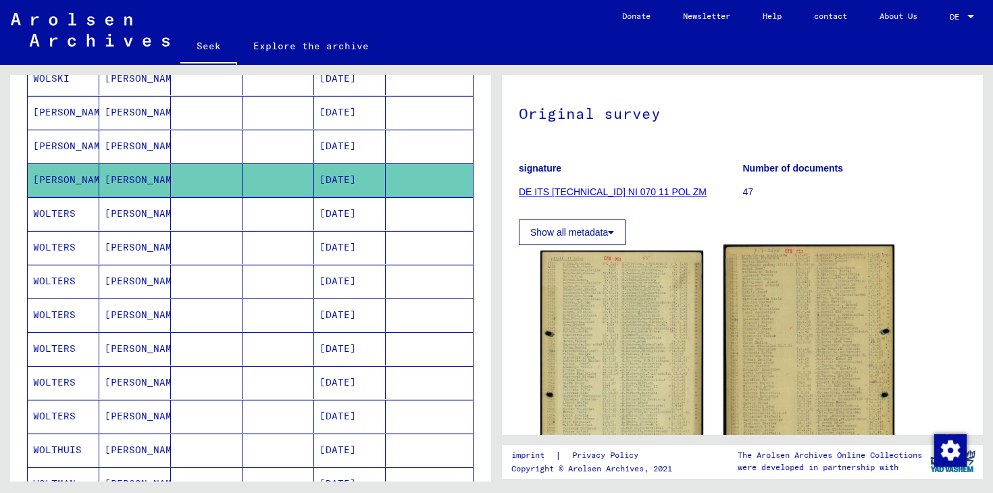 The image size is (993, 493). What do you see at coordinates (539, 168) in the screenshot?
I see `font: signature` at bounding box center [539, 168].